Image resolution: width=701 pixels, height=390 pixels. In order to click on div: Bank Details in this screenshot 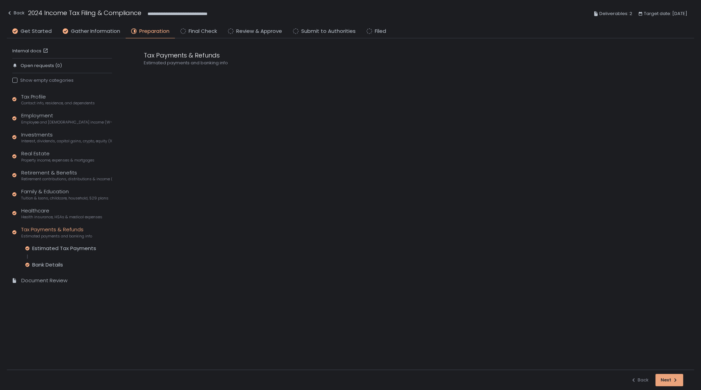, I will do `click(48, 265)`.